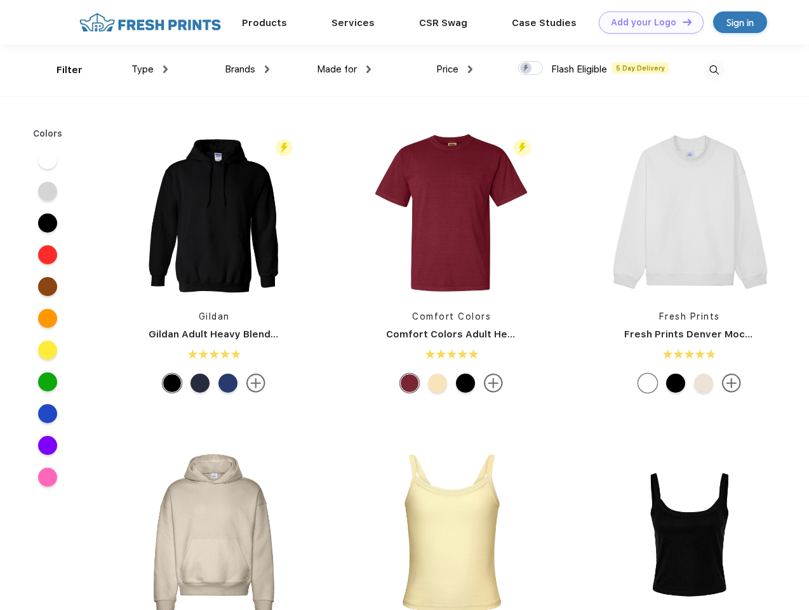 The image size is (809, 610). Describe the element at coordinates (264, 23) in the screenshot. I see `a: Products` at that location.